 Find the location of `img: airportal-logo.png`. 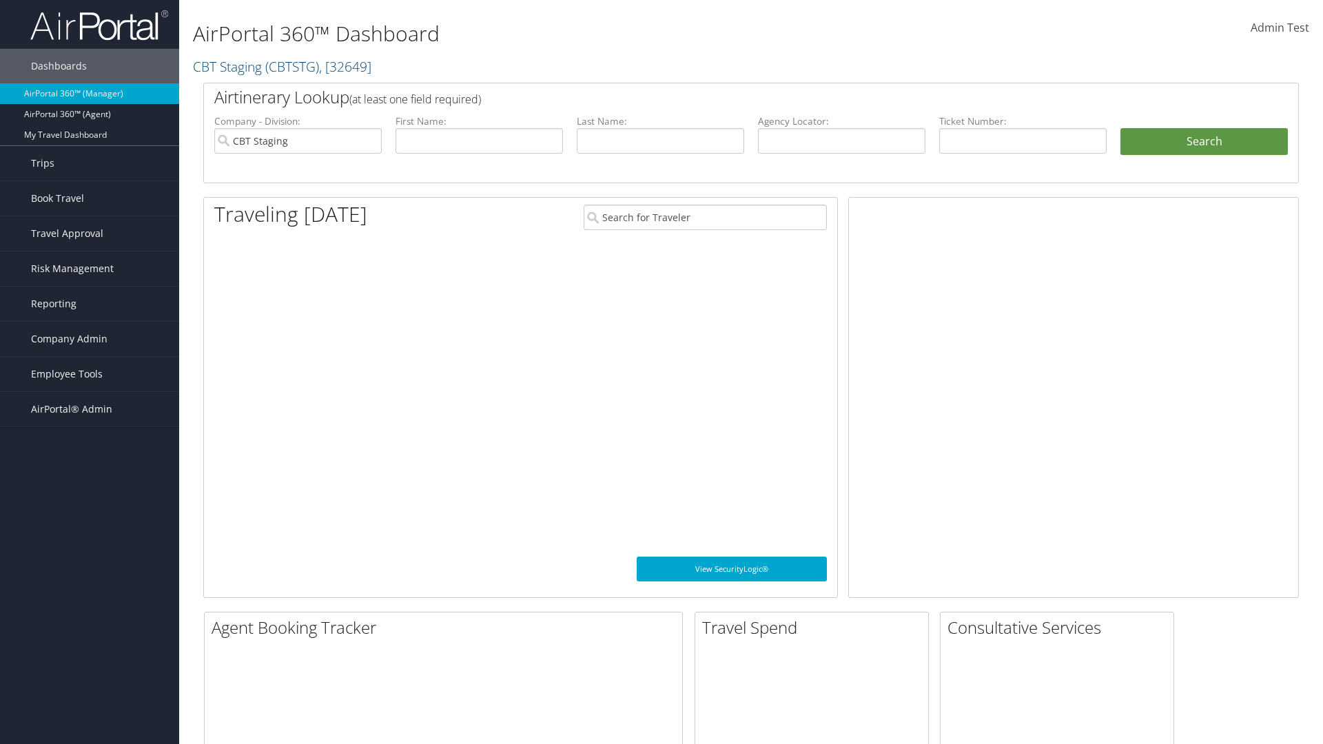

img: airportal-logo.png is located at coordinates (99, 25).